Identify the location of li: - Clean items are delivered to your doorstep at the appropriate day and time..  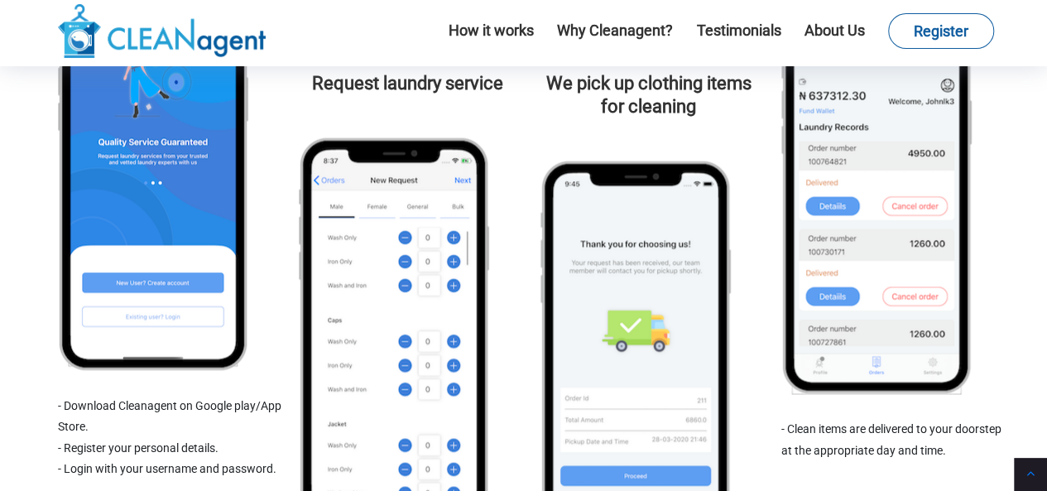
(893, 440).